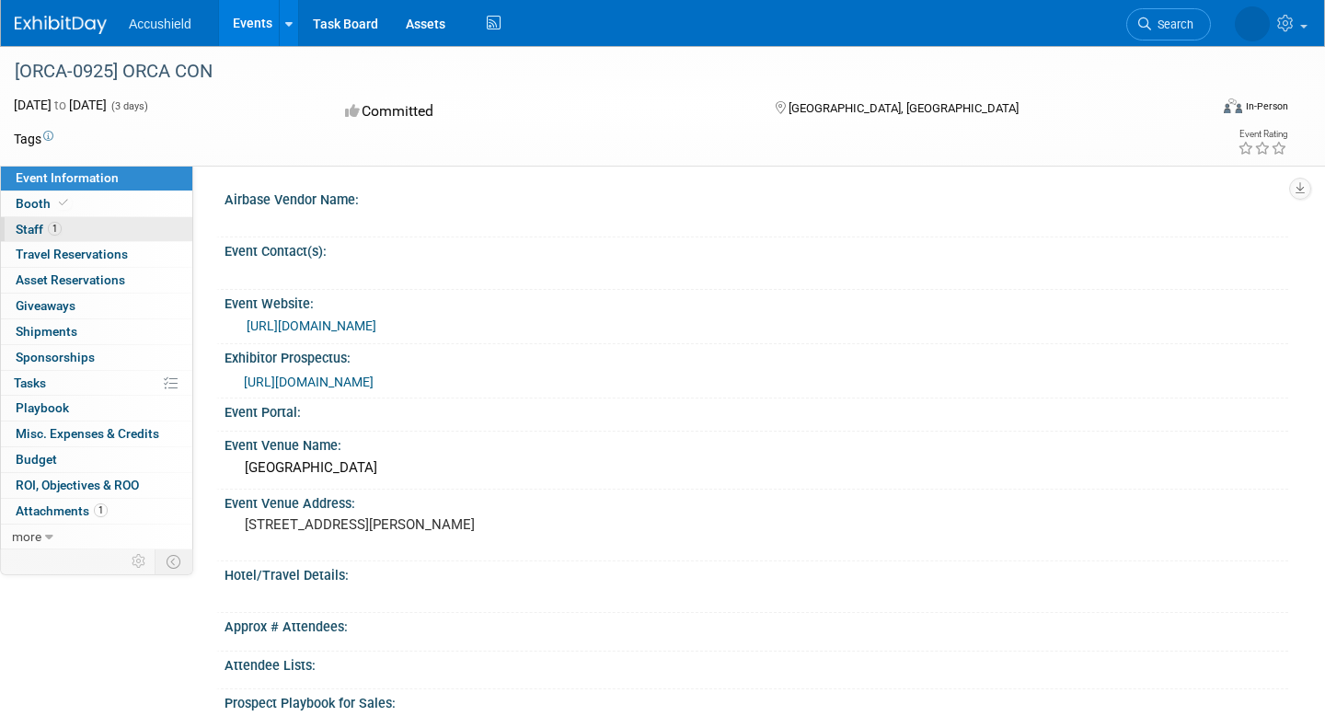 The height and width of the screenshot is (716, 1325). Describe the element at coordinates (87, 433) in the screenshot. I see `span: Misc. Expenses & Credits` at that location.